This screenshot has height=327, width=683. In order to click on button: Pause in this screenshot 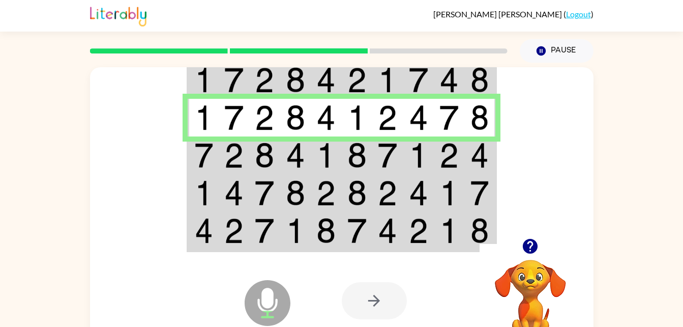, I will do `click(557, 51)`.